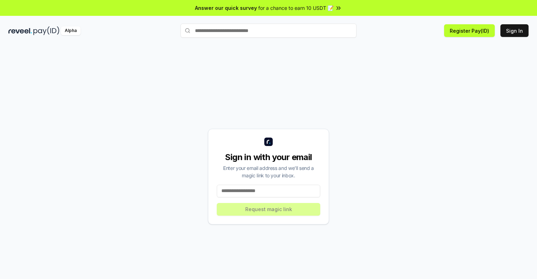  I want to click on div: Alpha, so click(71, 31).